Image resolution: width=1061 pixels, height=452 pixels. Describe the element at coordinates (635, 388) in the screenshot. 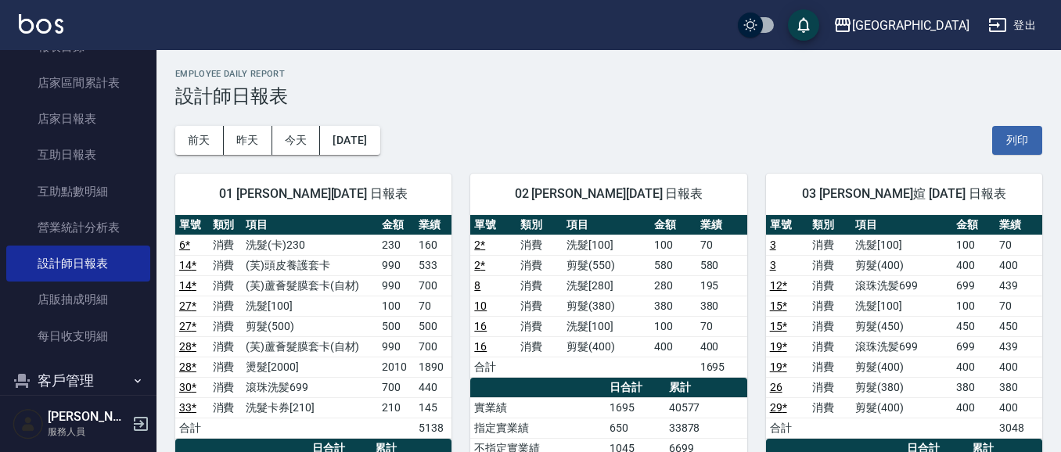

I see `th: 日合計` at that location.